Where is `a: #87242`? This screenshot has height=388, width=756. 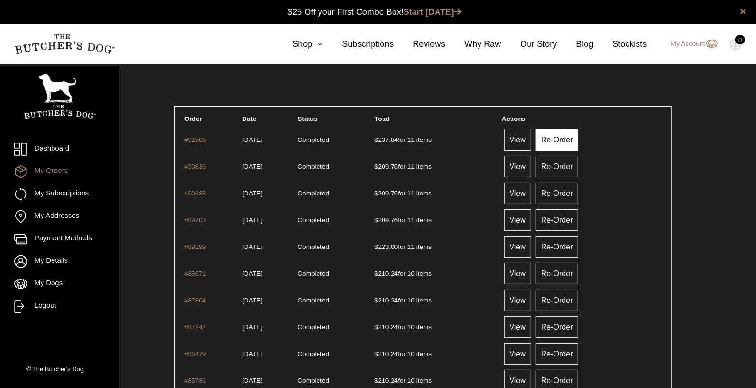 a: #87242 is located at coordinates (195, 327).